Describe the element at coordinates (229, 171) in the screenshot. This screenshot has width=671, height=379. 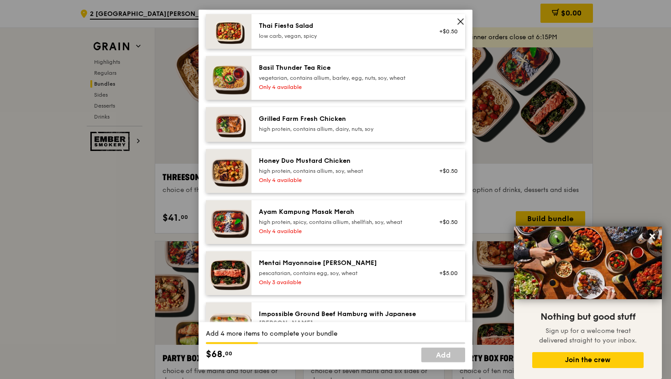
I see `img: daily_normal_Honey_Duo_Mustard_Chicken__Horizontal_.jpg` at that location.